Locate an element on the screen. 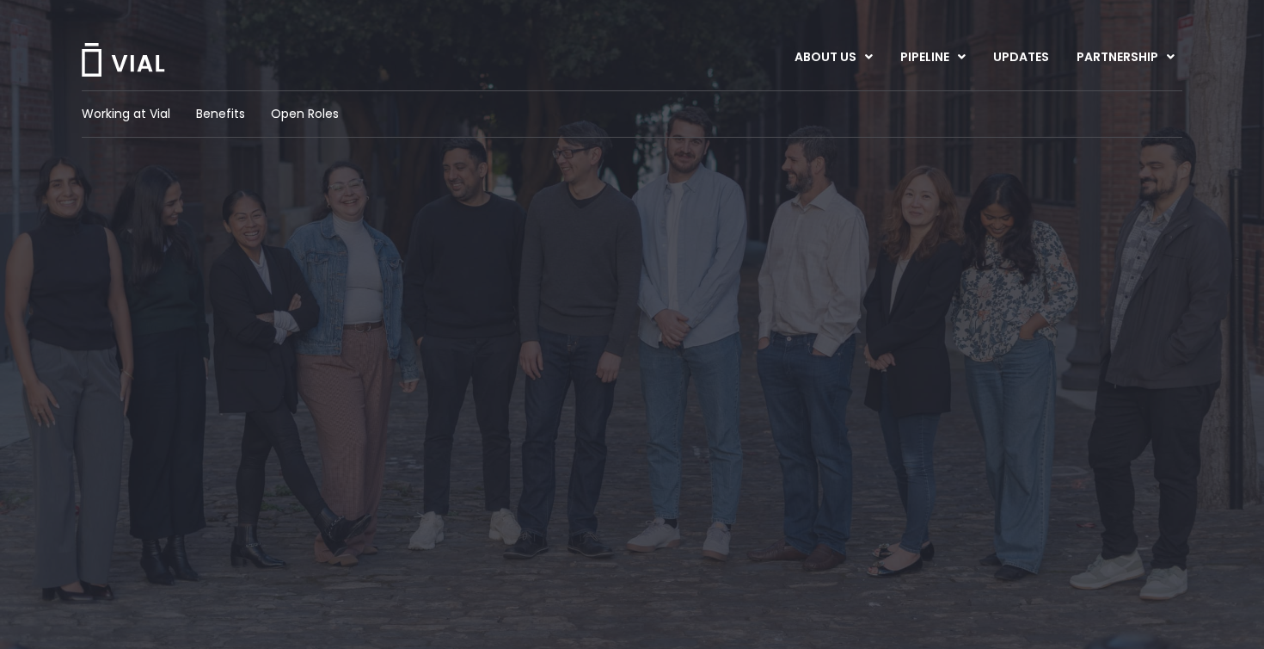 This screenshot has height=649, width=1264. a: PIPELINEMenu Toggle is located at coordinates (932, 58).